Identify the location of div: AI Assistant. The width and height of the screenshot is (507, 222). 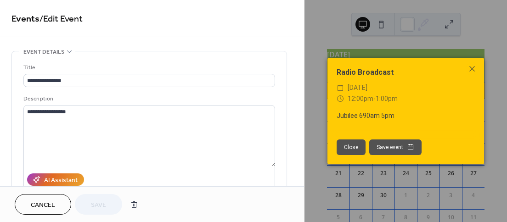
(61, 181).